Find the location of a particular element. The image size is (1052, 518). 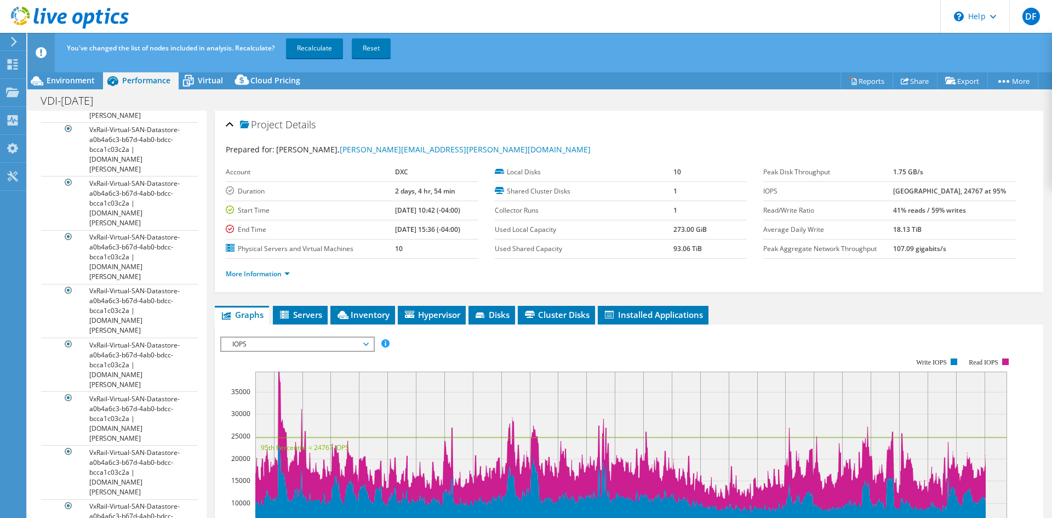

label: Shared Cluster Disks is located at coordinates (584, 191).